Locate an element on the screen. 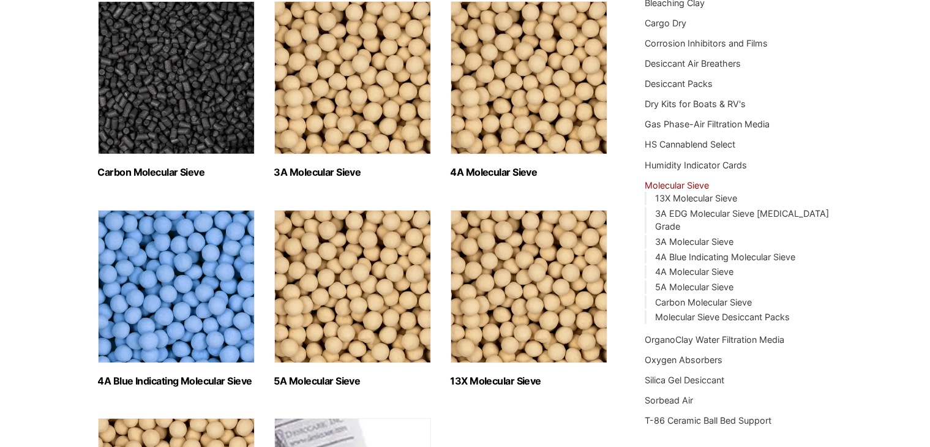 This screenshot has height=447, width=930. a: Molecular Sieve is located at coordinates (676, 185).